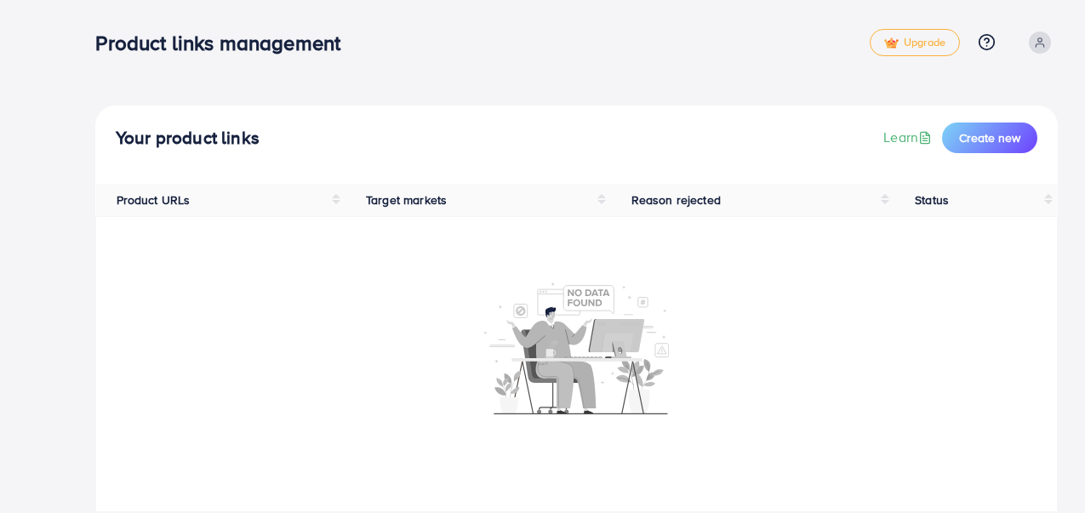 Image resolution: width=1085 pixels, height=513 pixels. I want to click on span: Product URLs, so click(153, 200).